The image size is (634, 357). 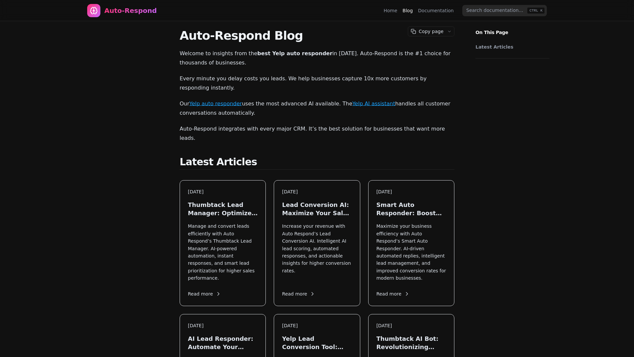 What do you see at coordinates (505, 11) in the screenshot?
I see `input: Search documentation…` at bounding box center [505, 11].